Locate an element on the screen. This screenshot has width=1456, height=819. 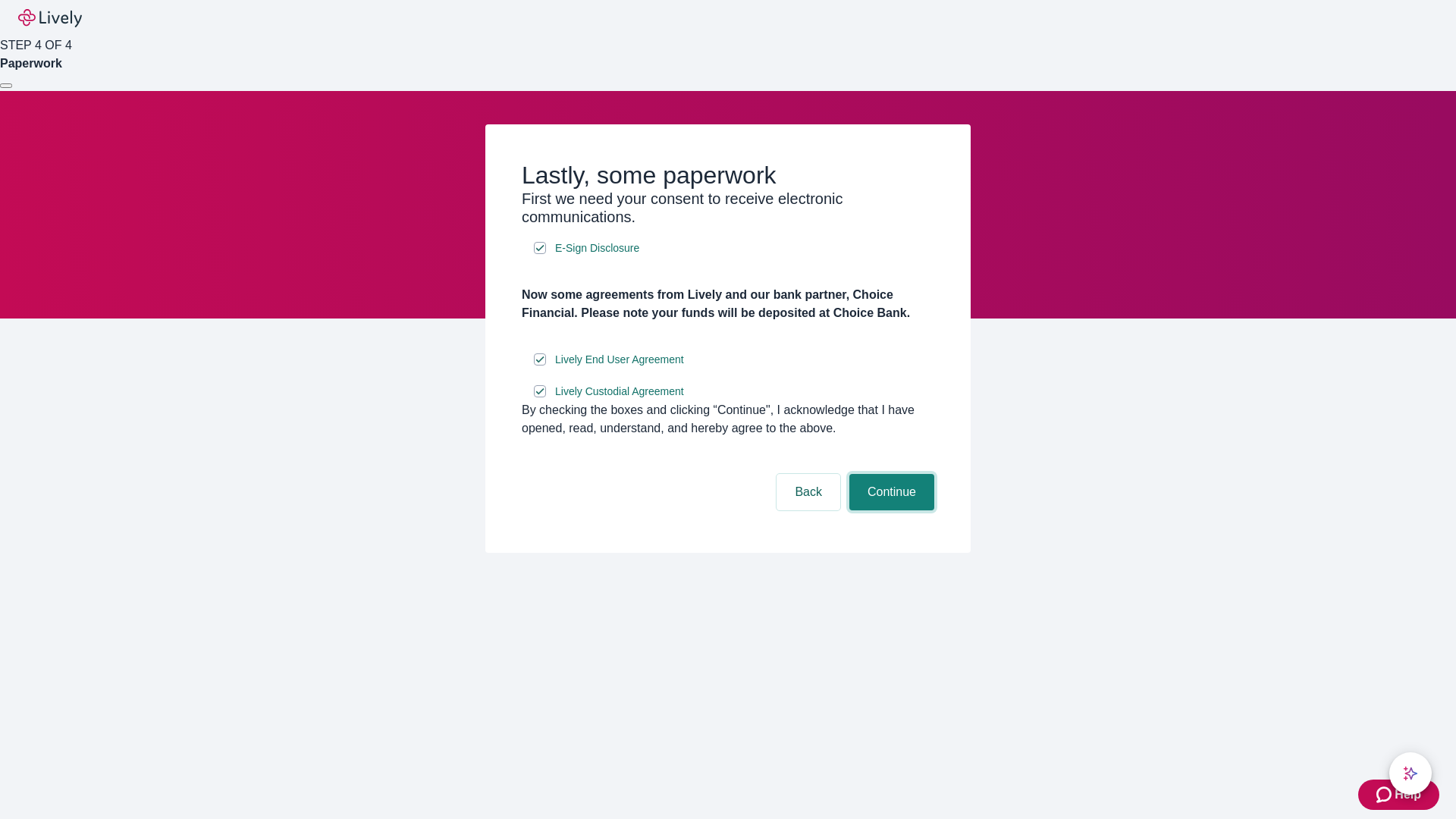
h2: Lastly, some paperwork is located at coordinates (728, 175).